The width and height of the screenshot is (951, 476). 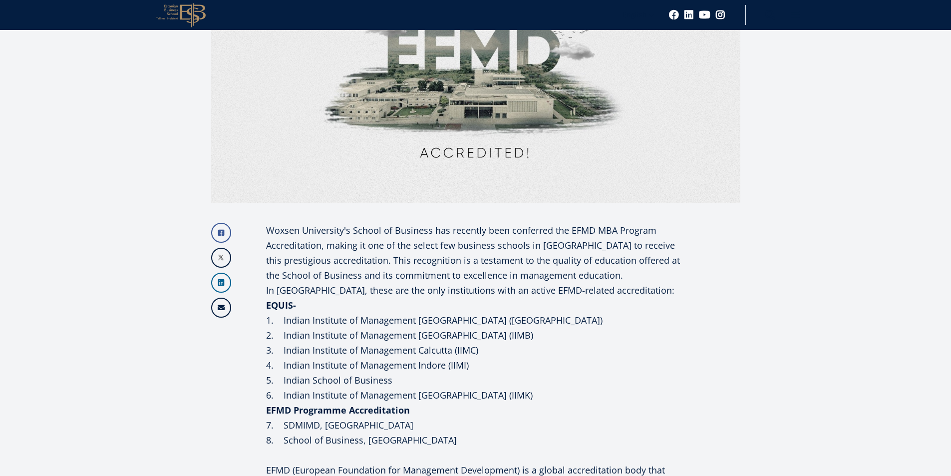 I want to click on a: Youtube, so click(x=704, y=15).